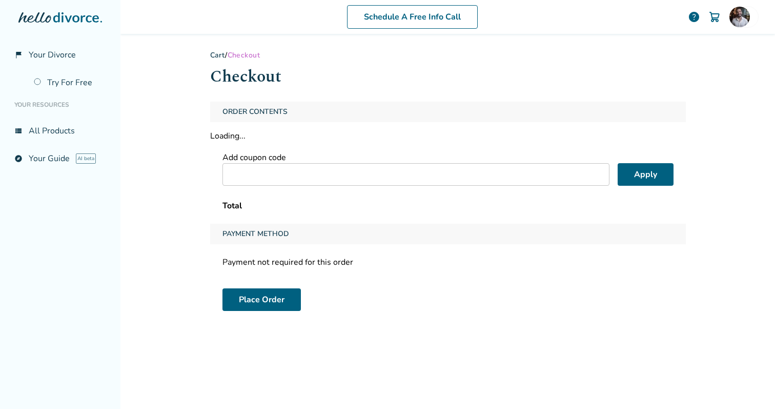  What do you see at coordinates (694, 17) in the screenshot?
I see `a: help` at bounding box center [694, 17].